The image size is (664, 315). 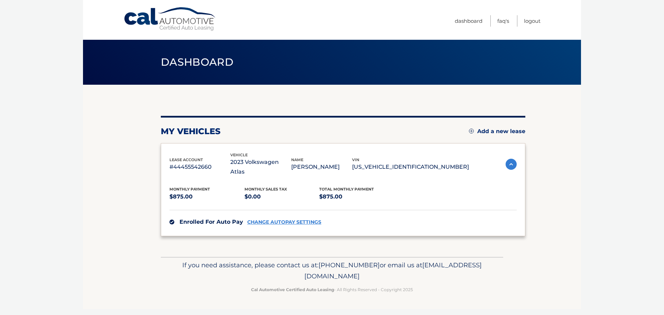 I want to click on p: 2023 Volkswagen Atlas, so click(x=261, y=167).